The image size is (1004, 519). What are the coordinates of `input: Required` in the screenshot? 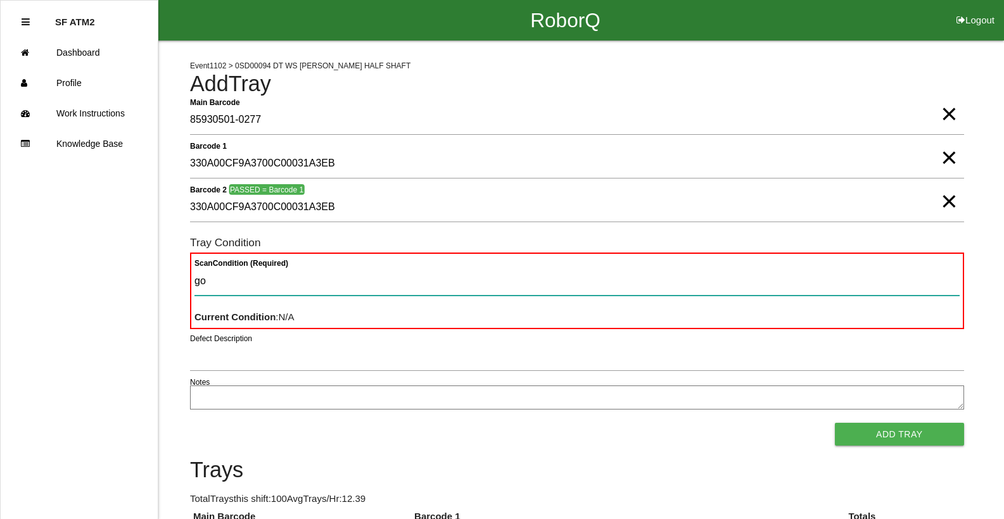 It's located at (577, 120).